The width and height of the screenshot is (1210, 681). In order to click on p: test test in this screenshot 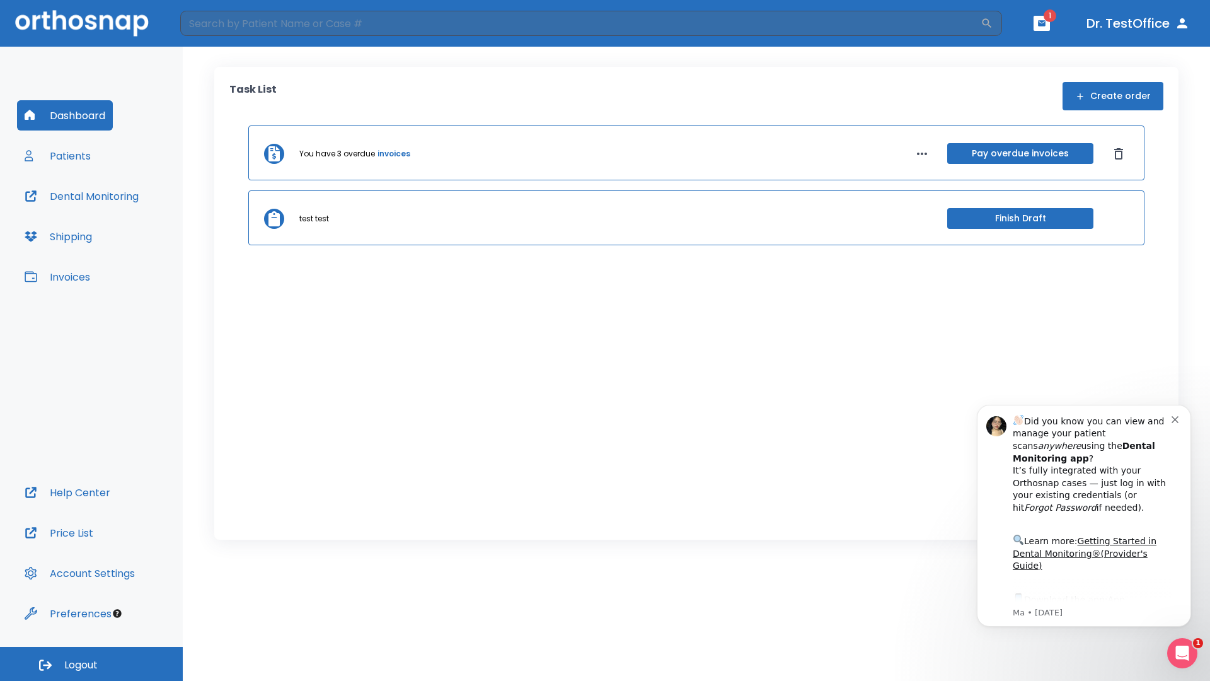, I will do `click(314, 219)`.